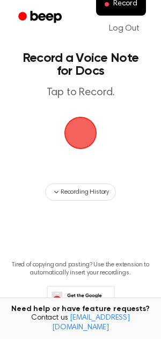  I want to click on img: Beep Logo, so click(81, 133).